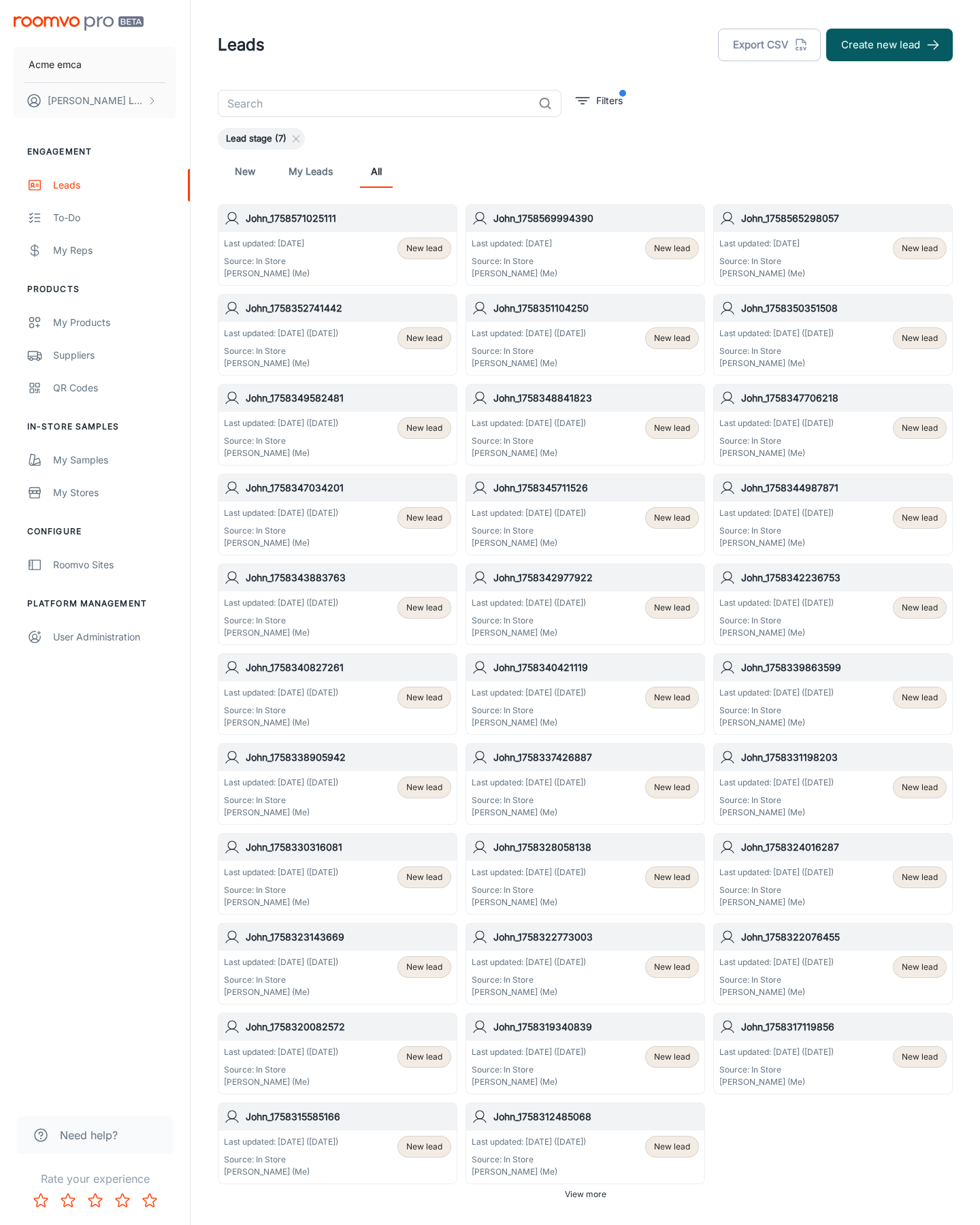 This screenshot has height=1225, width=980. I want to click on p: Filters, so click(609, 100).